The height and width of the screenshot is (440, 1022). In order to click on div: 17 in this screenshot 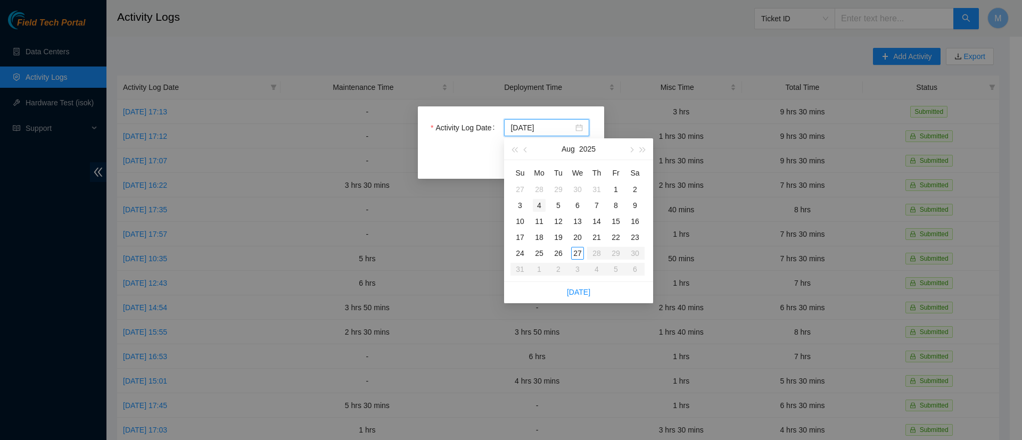, I will do `click(520, 237)`.